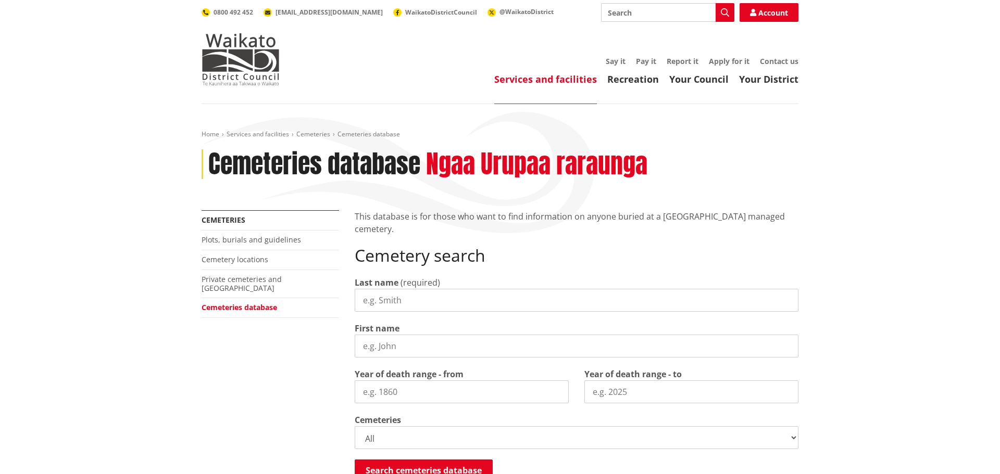 The width and height of the screenshot is (1000, 474). What do you see at coordinates (769, 12) in the screenshot?
I see `a: Account` at bounding box center [769, 12].